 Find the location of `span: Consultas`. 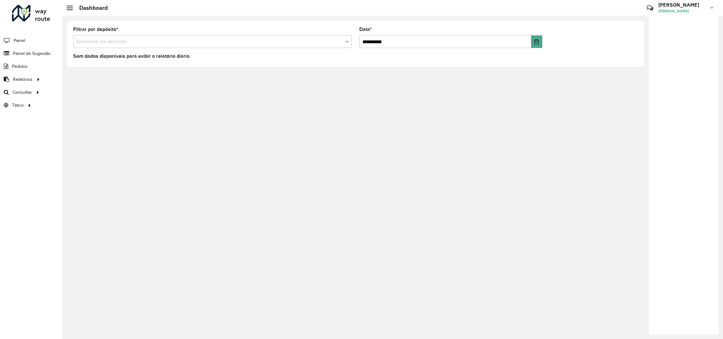

span: Consultas is located at coordinates (22, 92).